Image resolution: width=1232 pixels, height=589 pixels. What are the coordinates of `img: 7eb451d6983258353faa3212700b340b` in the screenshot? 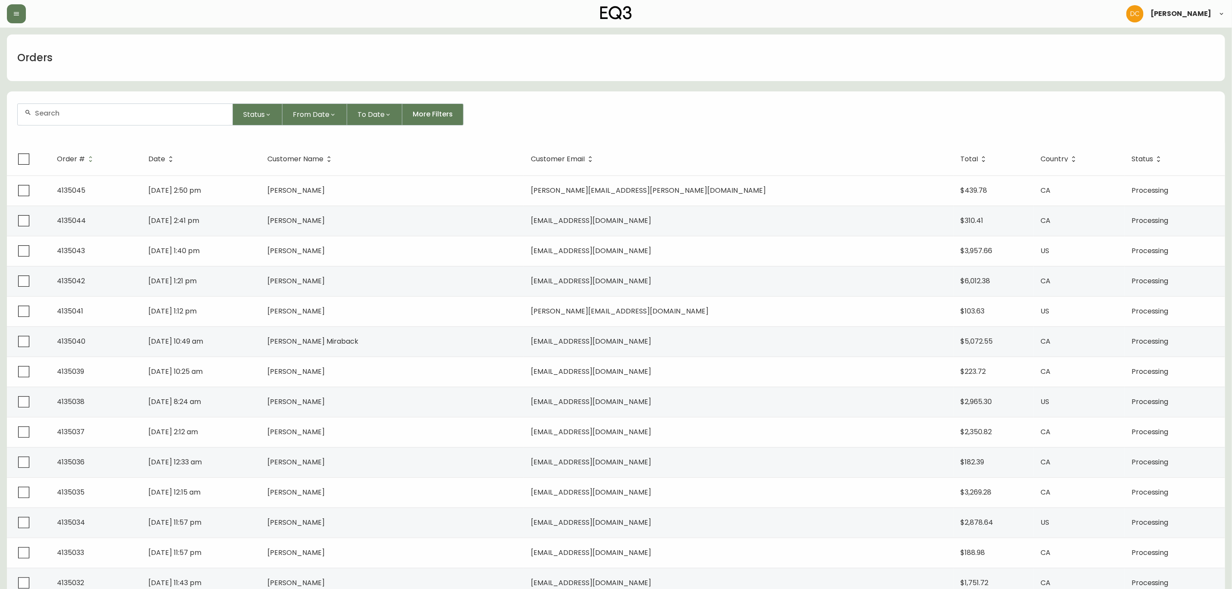 It's located at (1135, 14).